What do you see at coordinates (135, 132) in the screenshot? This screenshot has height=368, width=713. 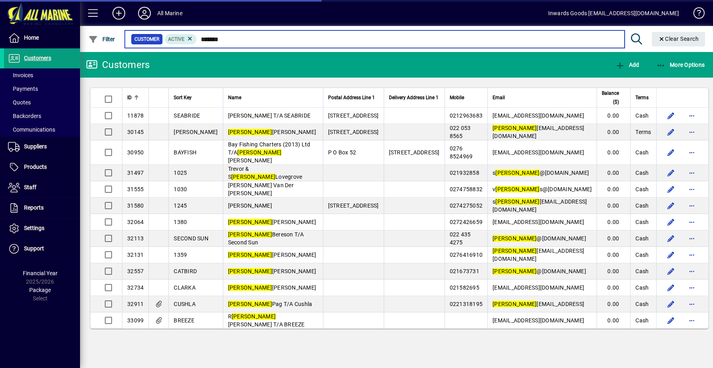 I see `span: 30145` at bounding box center [135, 132].